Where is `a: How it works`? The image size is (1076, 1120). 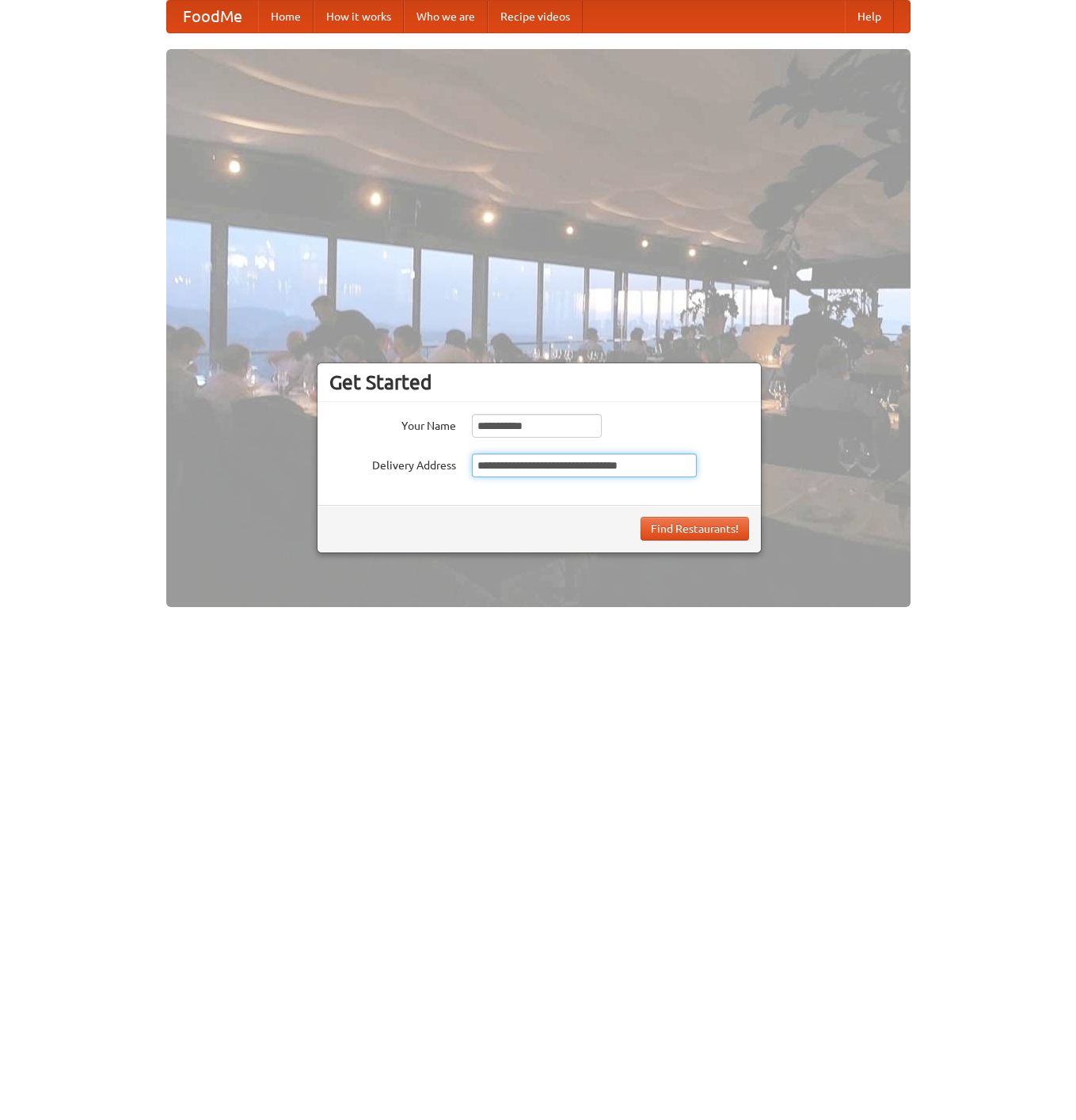
a: How it works is located at coordinates (359, 17).